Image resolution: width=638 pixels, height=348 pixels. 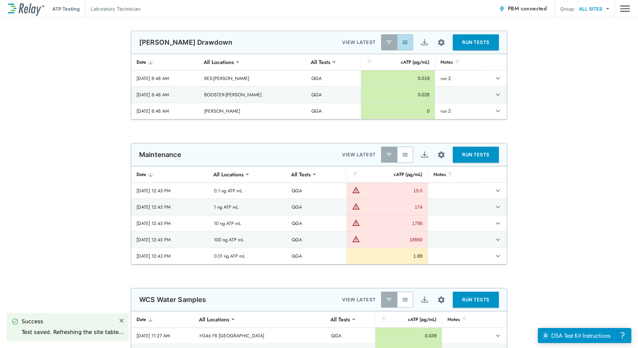 I want to click on td: 1 ng ATP mL, so click(x=247, y=207).